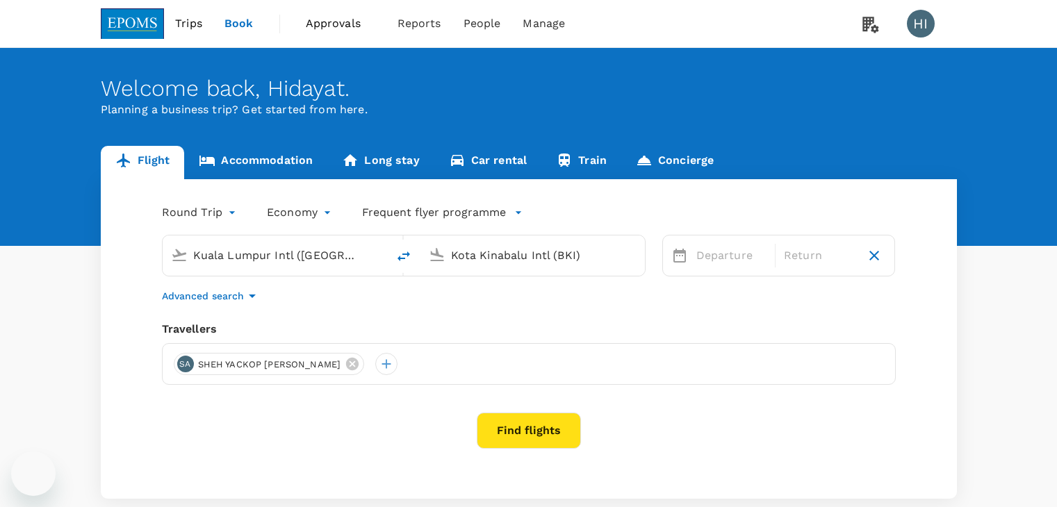 The width and height of the screenshot is (1057, 507). I want to click on img: EPOMS SDN BHD, so click(133, 24).